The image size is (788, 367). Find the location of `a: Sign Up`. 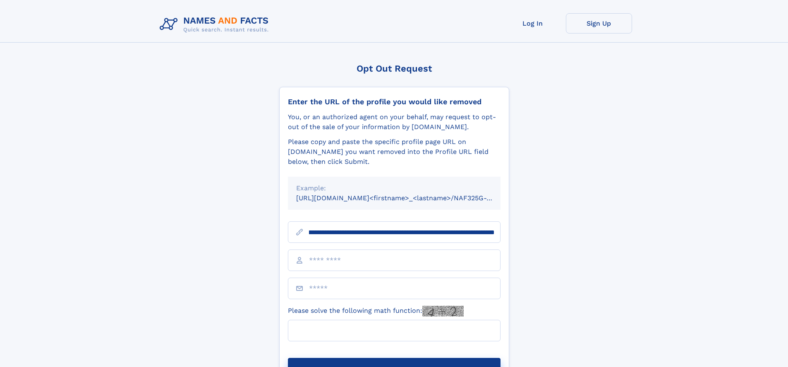

a: Sign Up is located at coordinates (599, 23).